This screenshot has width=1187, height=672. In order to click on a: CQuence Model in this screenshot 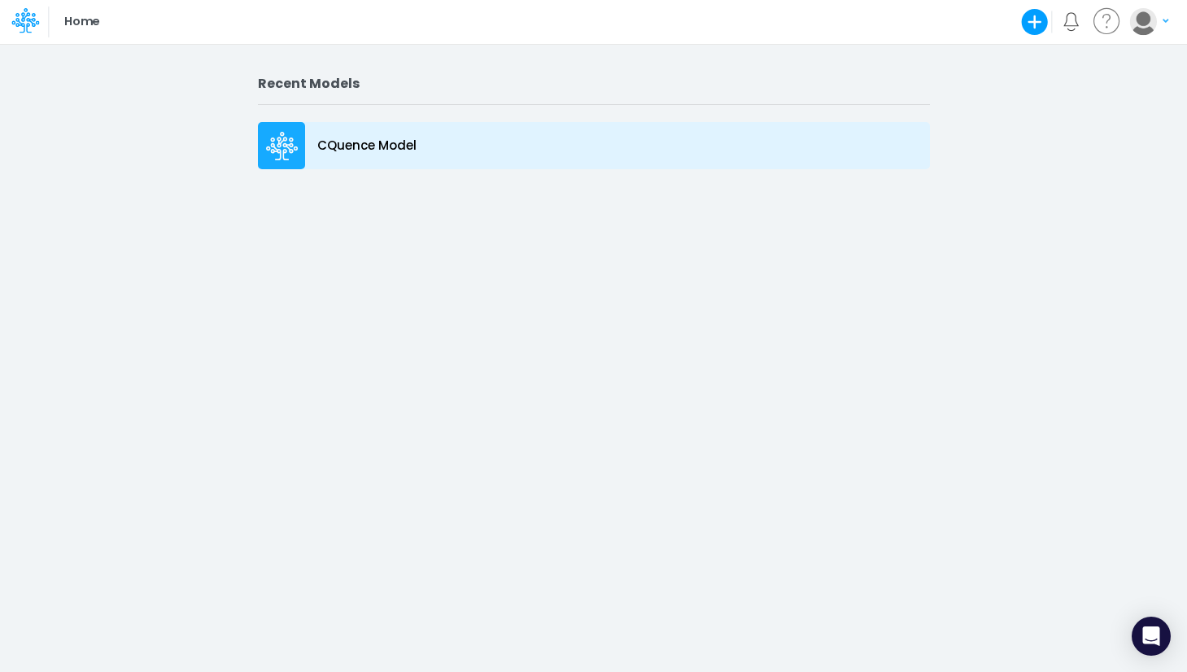, I will do `click(594, 146)`.